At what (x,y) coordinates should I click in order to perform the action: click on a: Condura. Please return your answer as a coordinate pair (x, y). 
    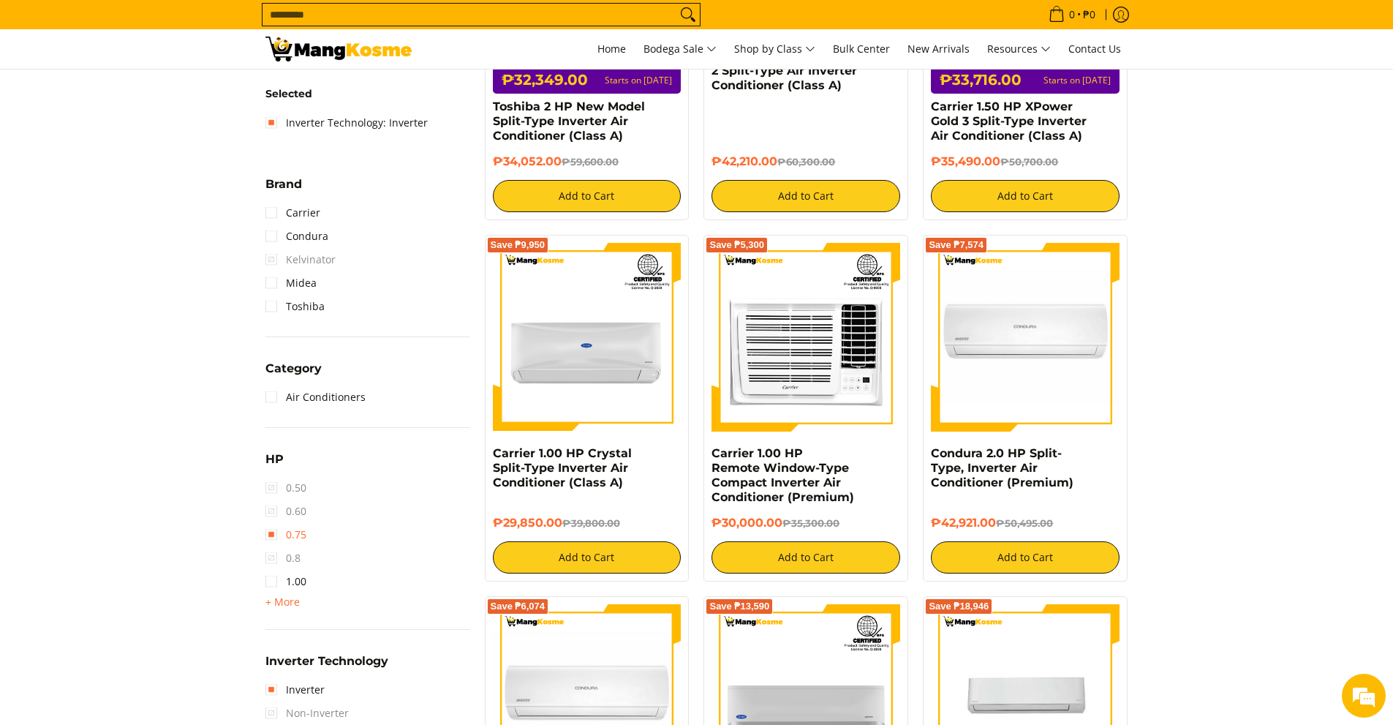
    Looking at the image, I should click on (297, 236).